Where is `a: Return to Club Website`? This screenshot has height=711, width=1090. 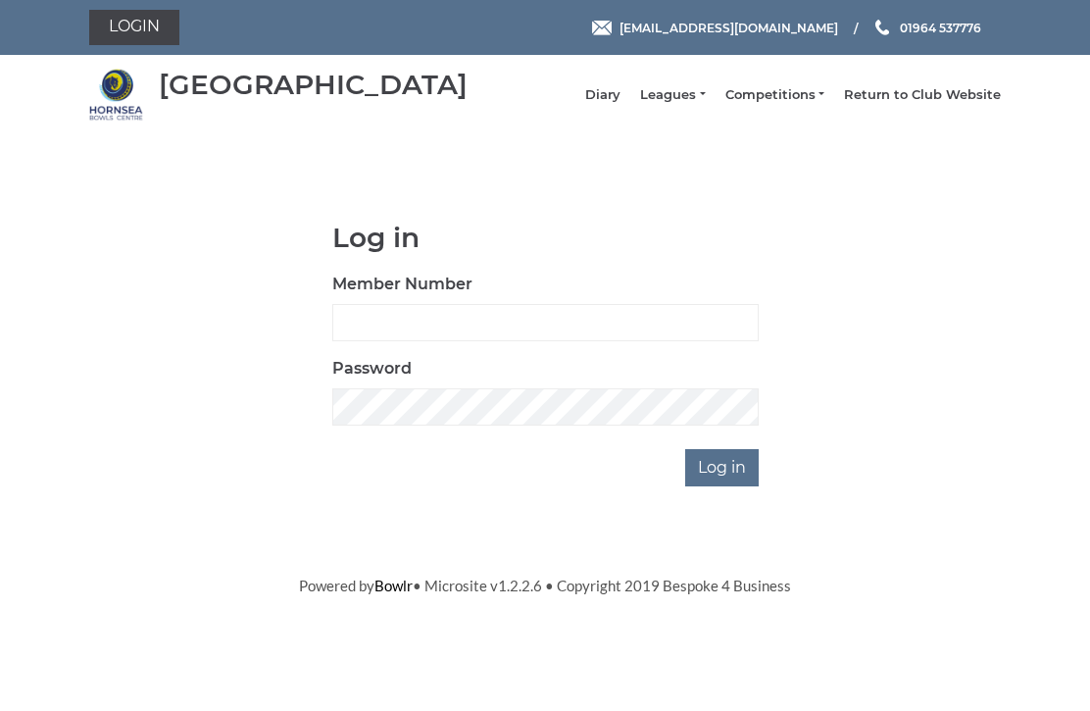 a: Return to Club Website is located at coordinates (923, 95).